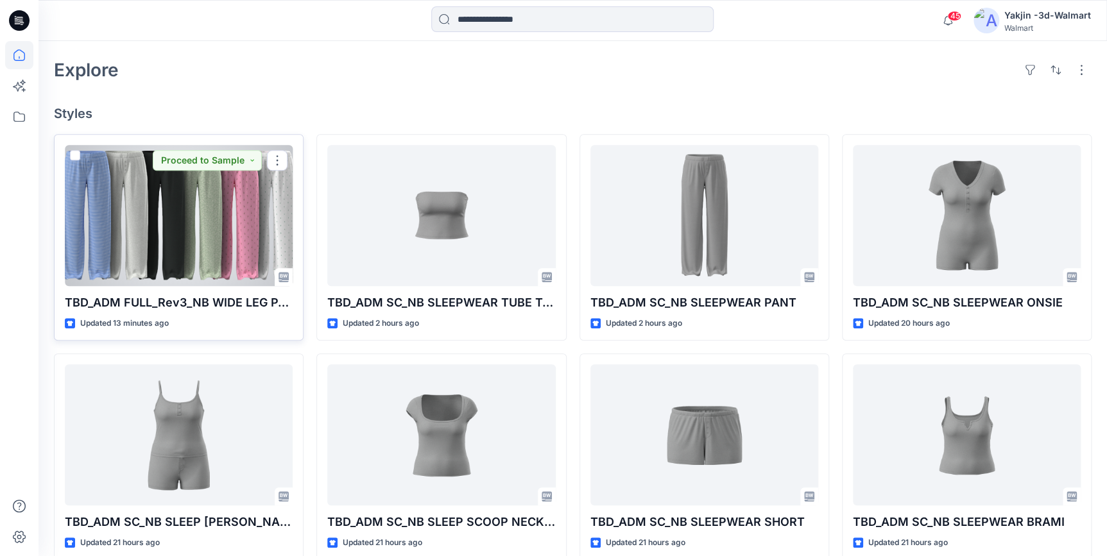 This screenshot has width=1107, height=556. Describe the element at coordinates (441, 522) in the screenshot. I see `p: TBD_ADM SC_NB SLEEP SCOOP NECK TEE` at that location.